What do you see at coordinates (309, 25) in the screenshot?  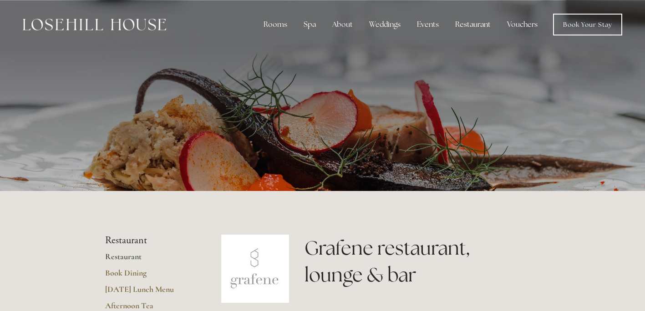 I see `div: Spa` at bounding box center [309, 25].